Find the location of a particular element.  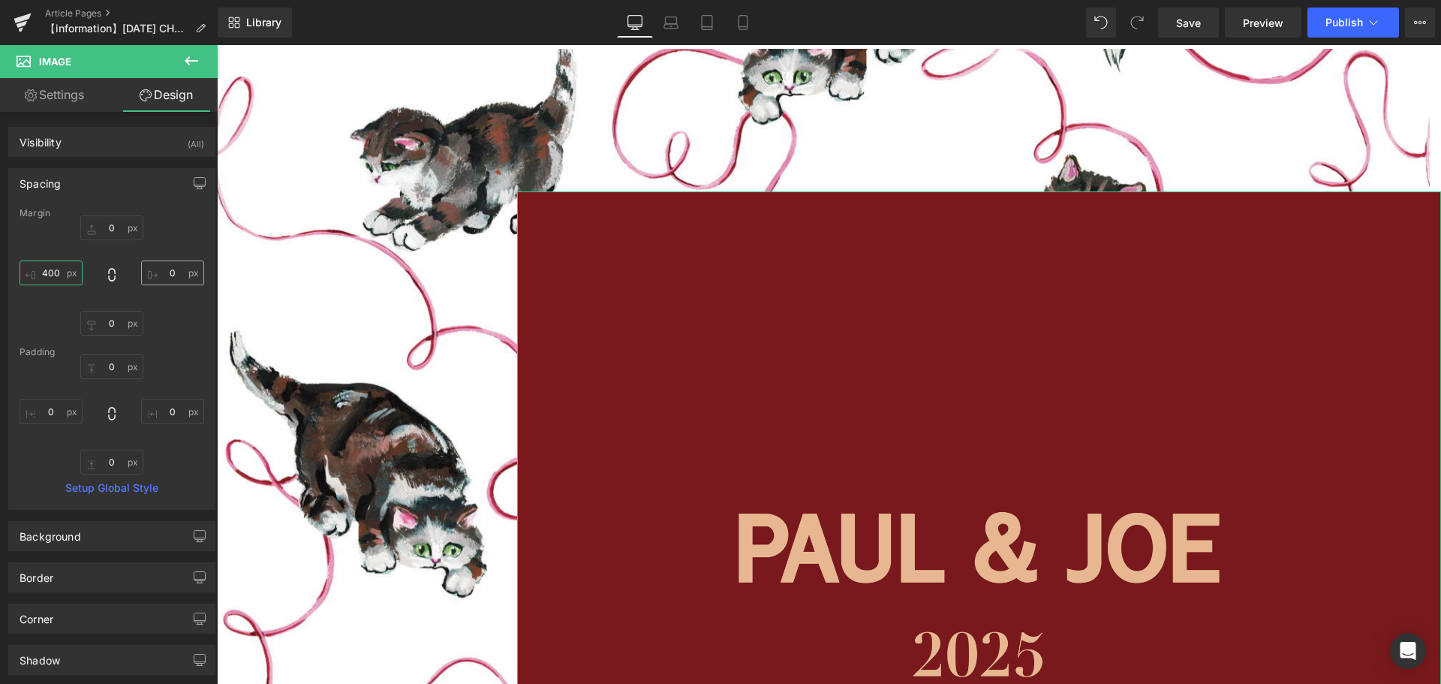

button: Redo is located at coordinates (1137, 23).